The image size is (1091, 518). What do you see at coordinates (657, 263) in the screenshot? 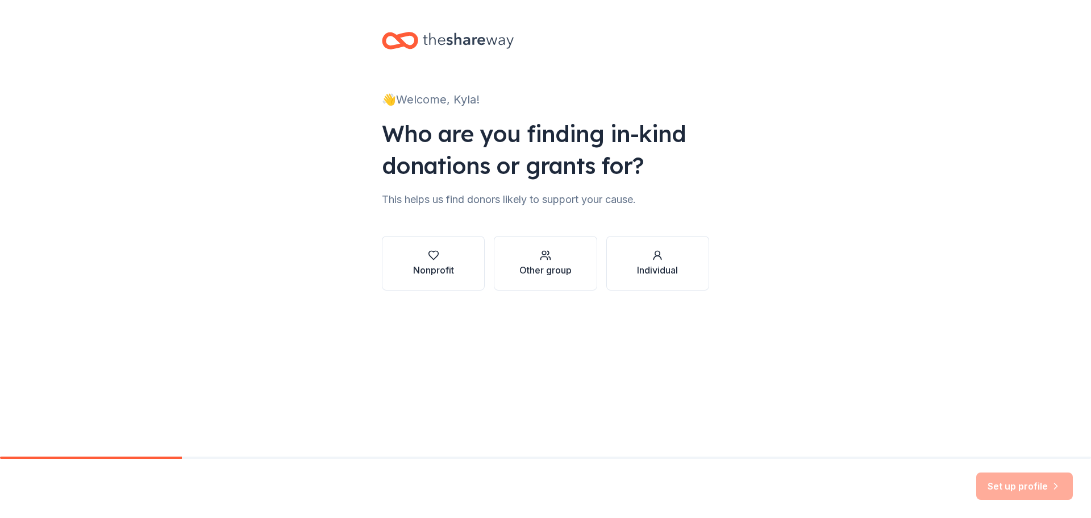
I see `button: Individual` at bounding box center [657, 263].